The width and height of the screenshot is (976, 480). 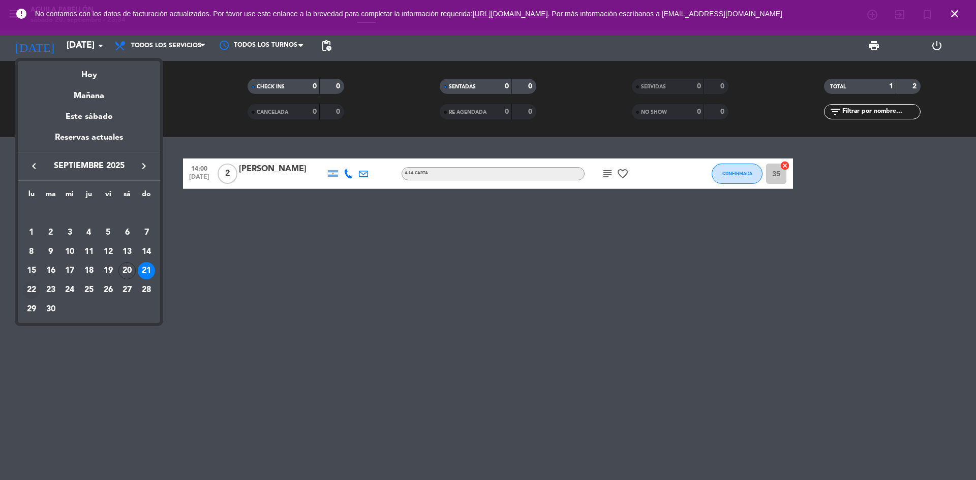 I want to click on td: 7 de septiembre de 2025, so click(x=146, y=233).